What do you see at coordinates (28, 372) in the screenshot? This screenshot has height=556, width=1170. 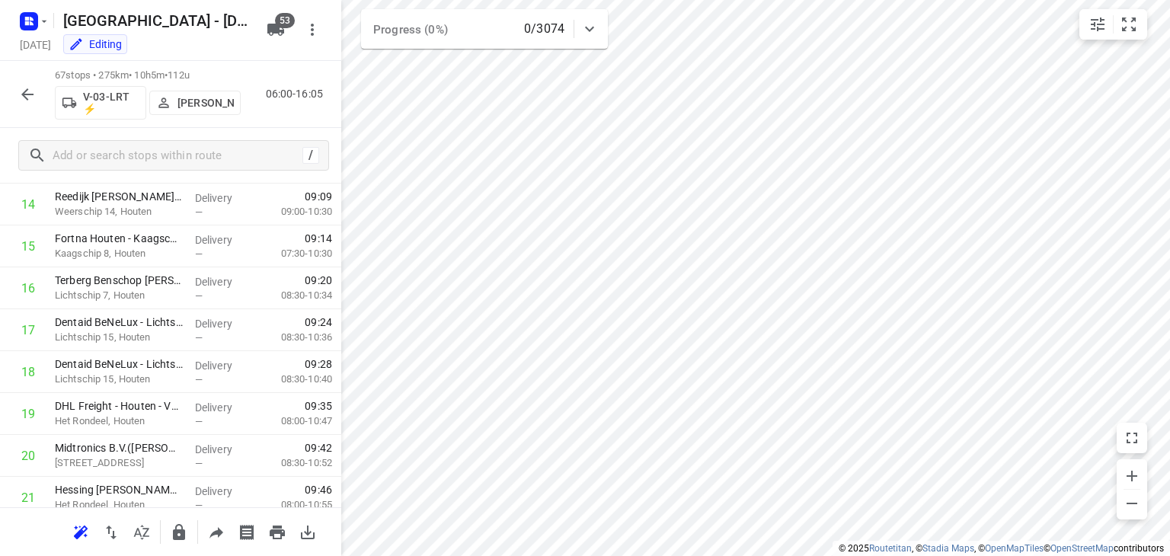 I see `div: 18` at bounding box center [28, 372].